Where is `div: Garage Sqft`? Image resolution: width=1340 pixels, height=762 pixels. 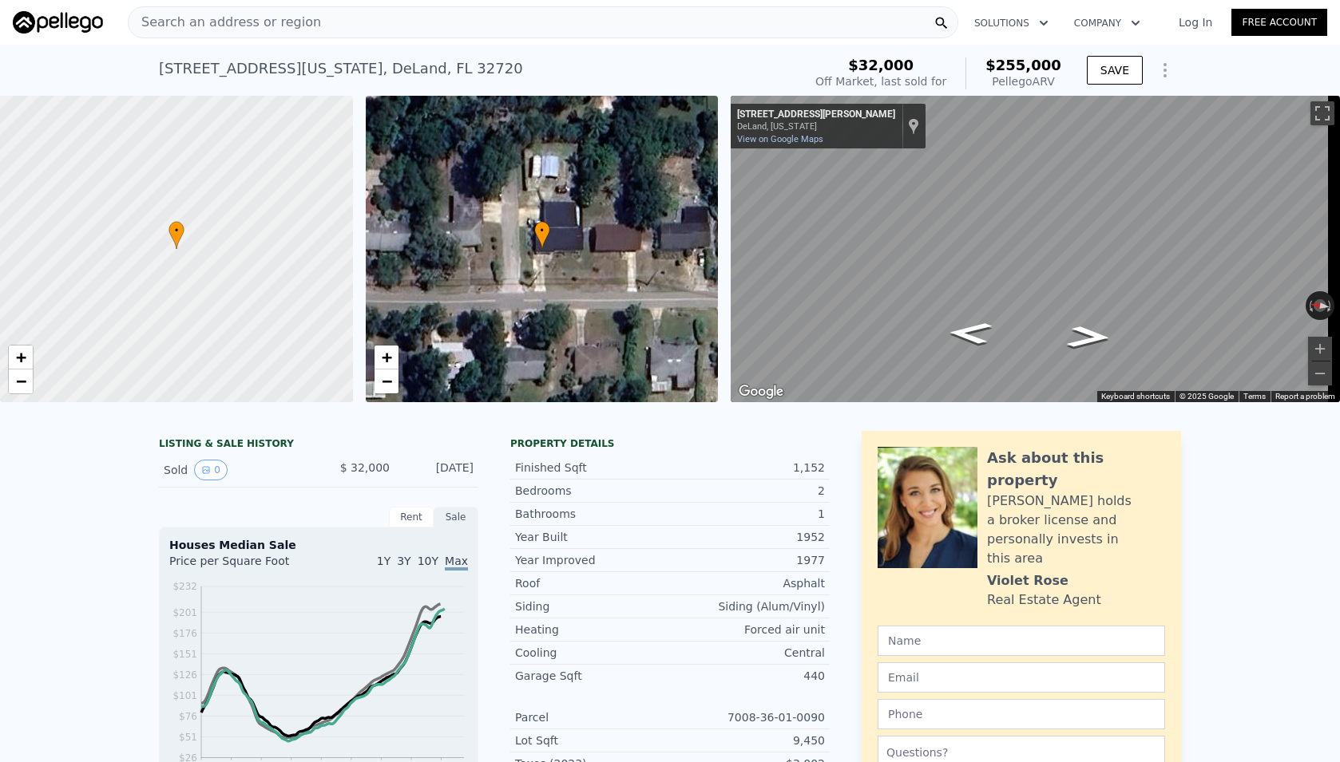 div: Garage Sqft is located at coordinates (592, 676).